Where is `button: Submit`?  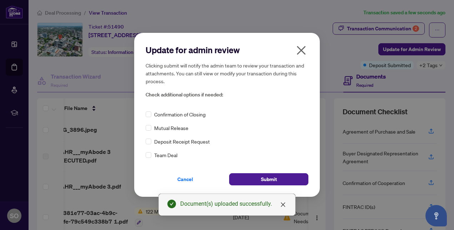
button: Submit is located at coordinates (269, 179).